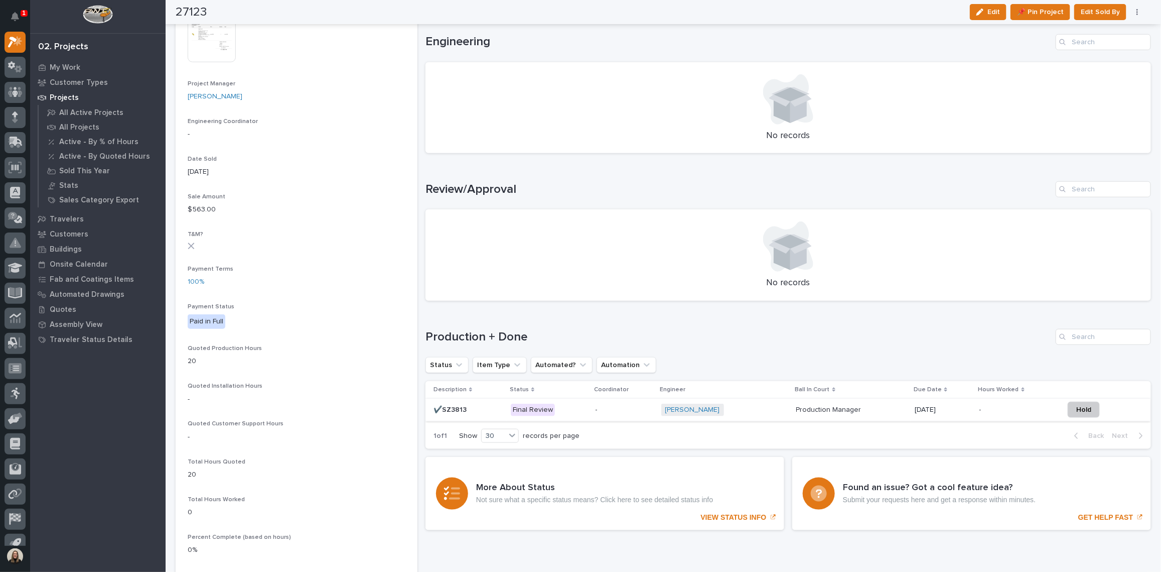  What do you see at coordinates (102, 171) in the screenshot?
I see `a: Sold This Year` at bounding box center [102, 171].